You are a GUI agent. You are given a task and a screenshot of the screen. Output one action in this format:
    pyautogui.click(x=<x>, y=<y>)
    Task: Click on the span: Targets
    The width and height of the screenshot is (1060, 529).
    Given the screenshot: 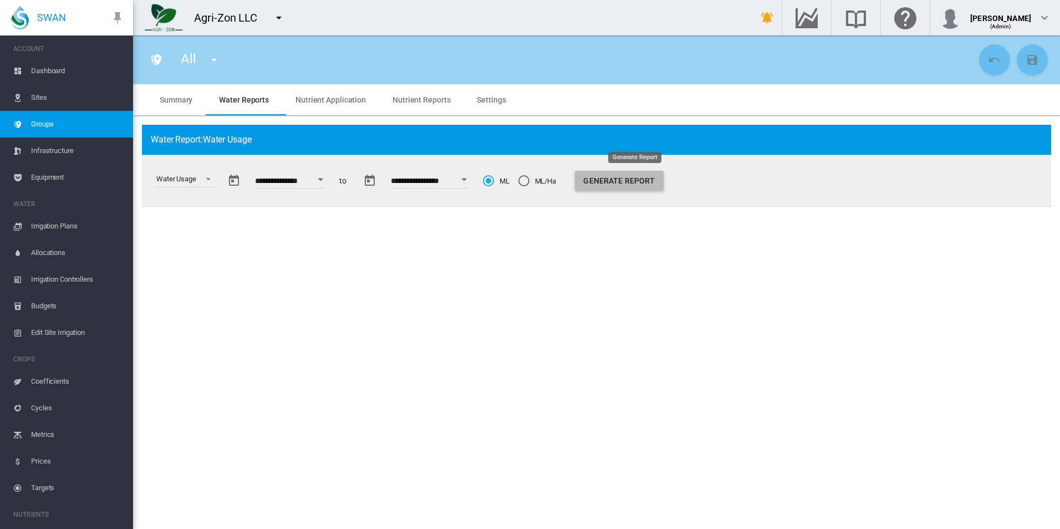 What is the action you would take?
    pyautogui.click(x=78, y=488)
    